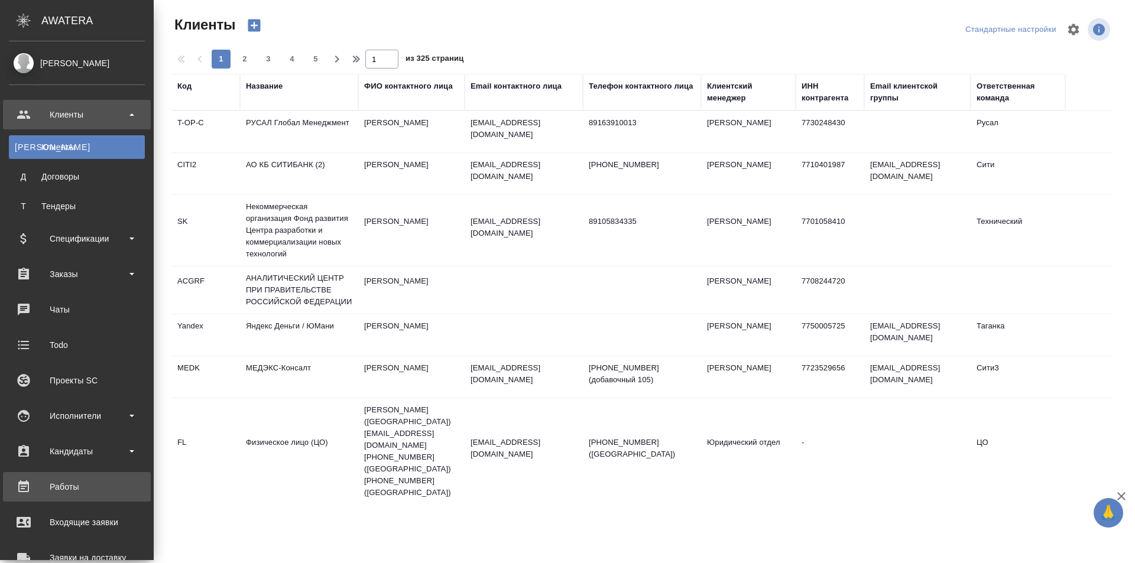 The width and height of the screenshot is (1135, 563). I want to click on div: Клиентский менеджер, so click(748, 92).